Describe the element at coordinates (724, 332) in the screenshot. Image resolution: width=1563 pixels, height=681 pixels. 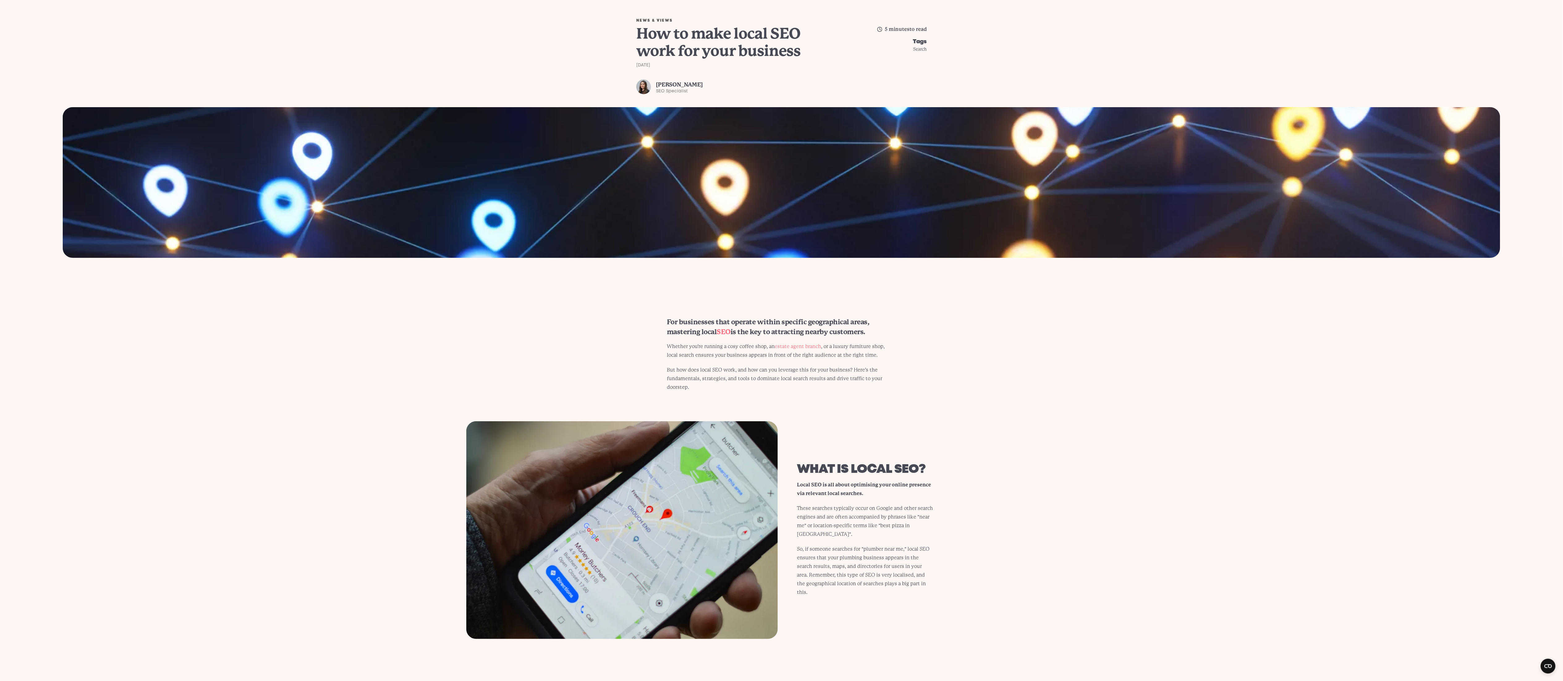
I see `a: SEO` at that location.